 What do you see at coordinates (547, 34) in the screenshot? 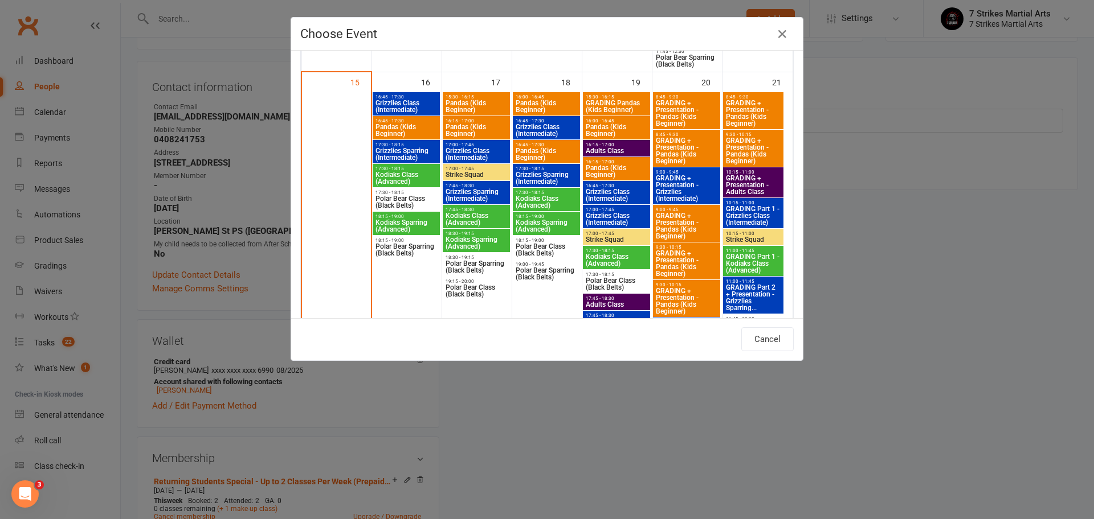
I see `h4: Choose Event` at bounding box center [547, 34].